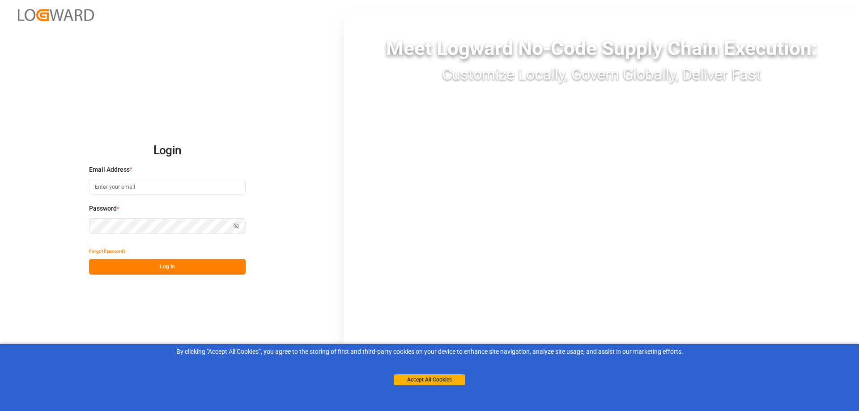 This screenshot has width=859, height=411. Describe the element at coordinates (103, 208) in the screenshot. I see `span: Password` at that location.